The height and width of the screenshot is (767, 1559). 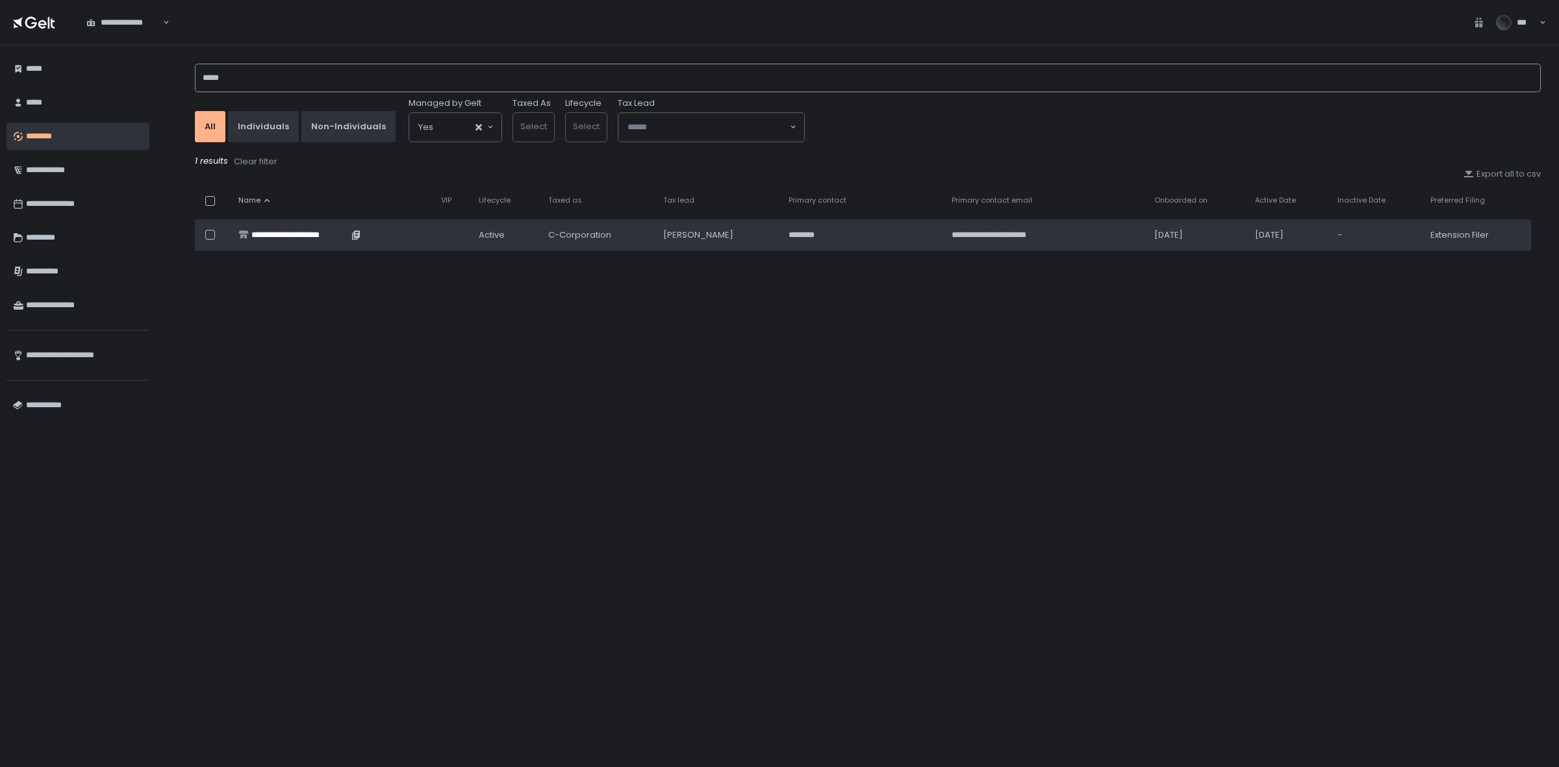 What do you see at coordinates (565, 200) in the screenshot?
I see `span: Taxed as` at bounding box center [565, 200].